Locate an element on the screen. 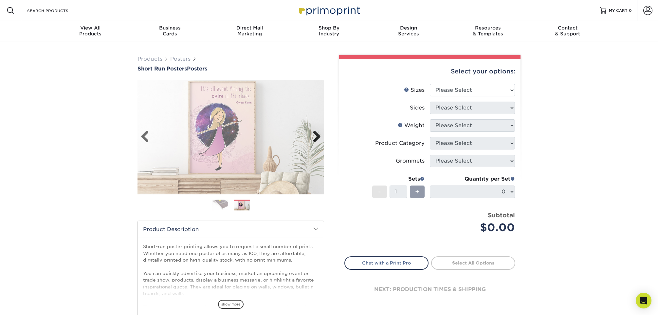 Image resolution: width=658 pixels, height=315 pixels. div: Sets is located at coordinates (398, 179).